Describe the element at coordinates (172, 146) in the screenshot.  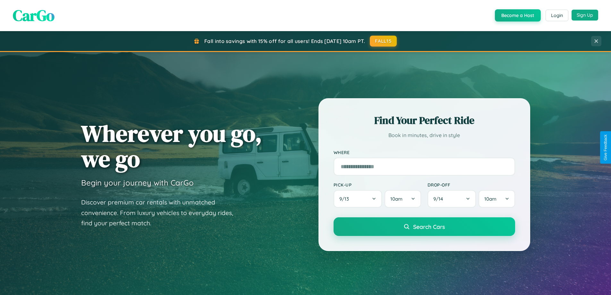
I see `h1: Wherever you go, we go` at that location.